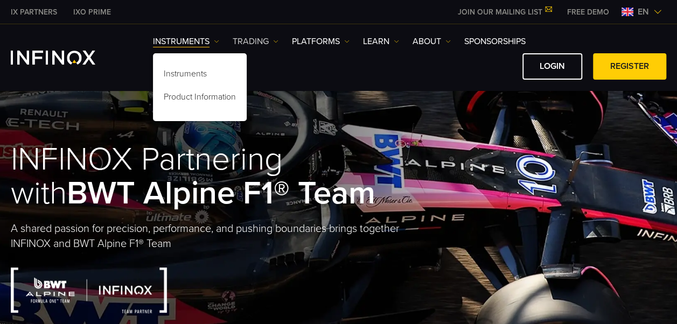 The width and height of the screenshot is (677, 324). Describe the element at coordinates (381, 41) in the screenshot. I see `a: Learn` at that location.